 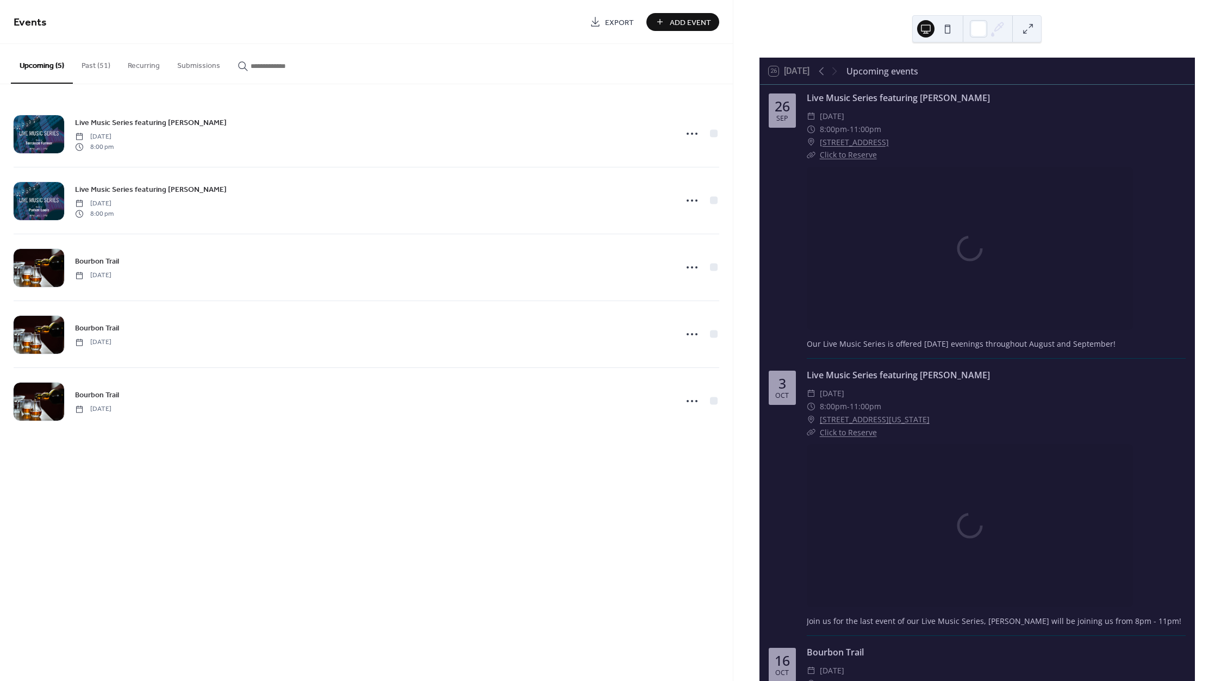 What do you see at coordinates (30, 22) in the screenshot?
I see `span: Events` at bounding box center [30, 22].